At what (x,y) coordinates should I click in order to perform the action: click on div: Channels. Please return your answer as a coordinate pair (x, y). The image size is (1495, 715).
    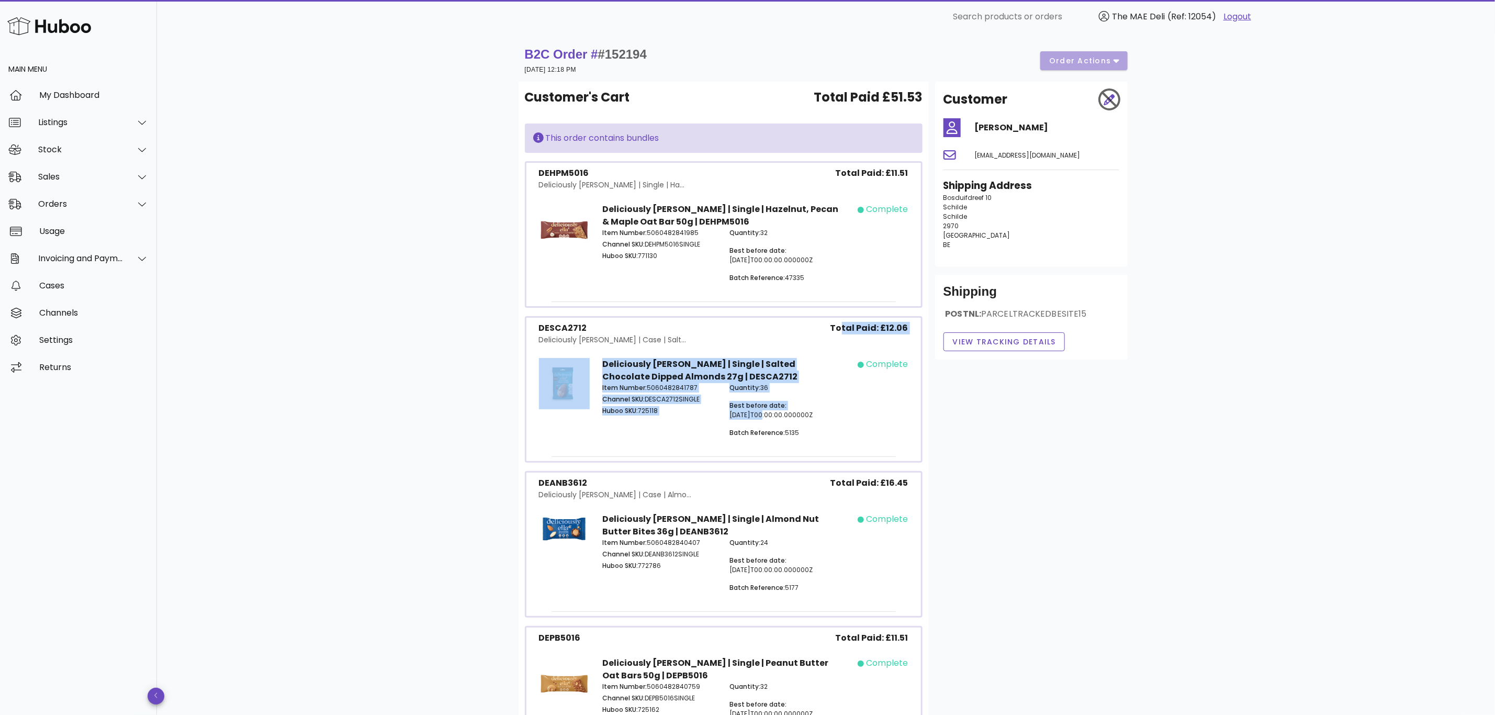
    Looking at the image, I should click on (94, 312).